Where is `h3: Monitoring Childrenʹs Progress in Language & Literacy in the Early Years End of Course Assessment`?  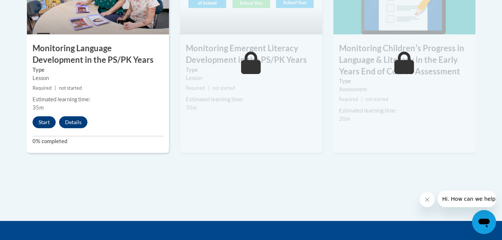
h3: Monitoring Childrenʹs Progress in Language & Literacy in the Early Years End of Course Assessment is located at coordinates (405, 60).